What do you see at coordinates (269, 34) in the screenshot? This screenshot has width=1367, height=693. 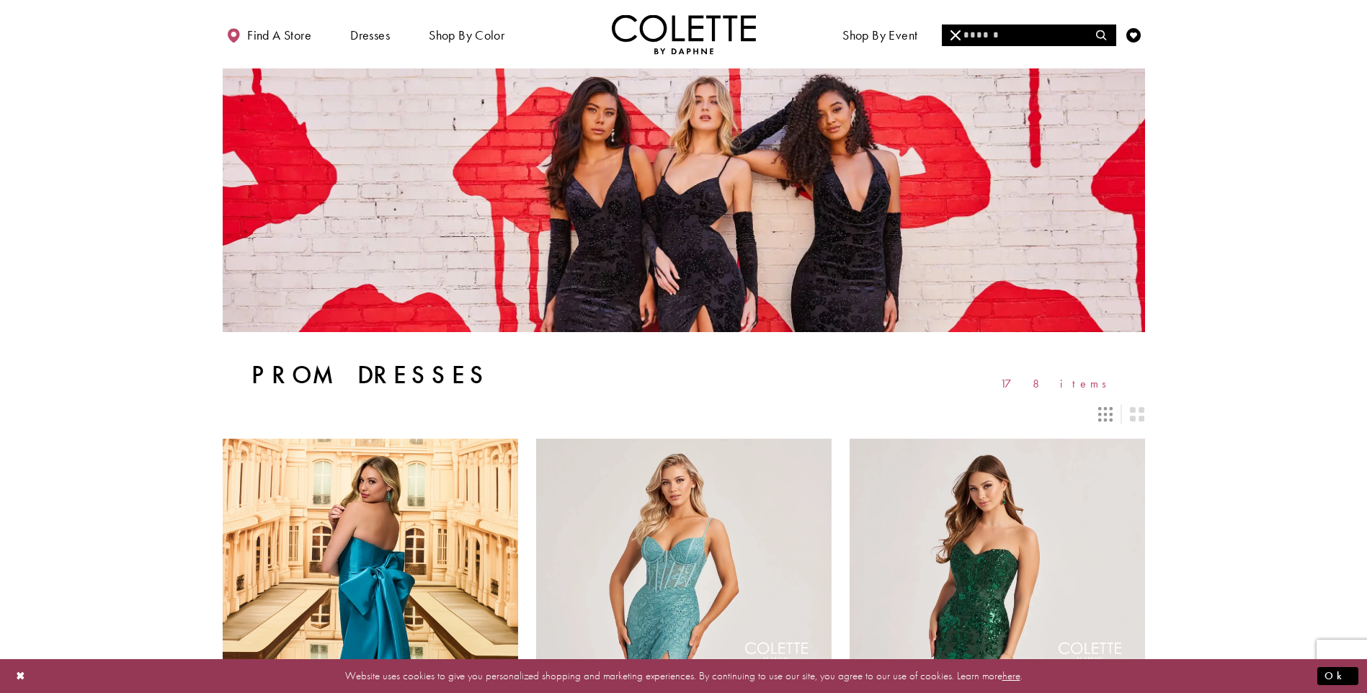 I see `a: Find a store` at bounding box center [269, 34].